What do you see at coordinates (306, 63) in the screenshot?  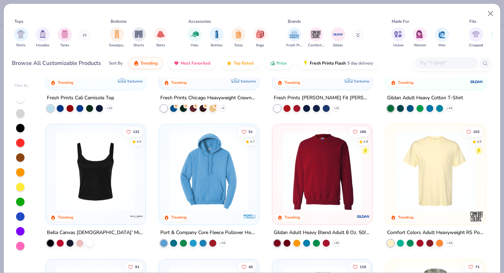 I see `img: flash.gif` at bounding box center [306, 63].